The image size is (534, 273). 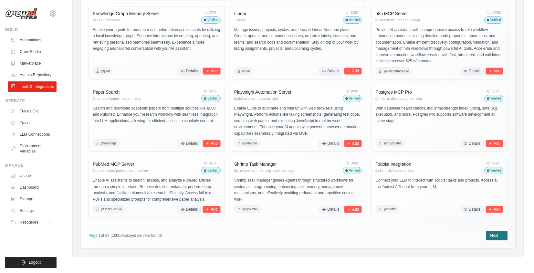 What do you see at coordinates (394, 92) in the screenshot?
I see `h4: Postgres MCP Pro` at bounding box center [394, 92].